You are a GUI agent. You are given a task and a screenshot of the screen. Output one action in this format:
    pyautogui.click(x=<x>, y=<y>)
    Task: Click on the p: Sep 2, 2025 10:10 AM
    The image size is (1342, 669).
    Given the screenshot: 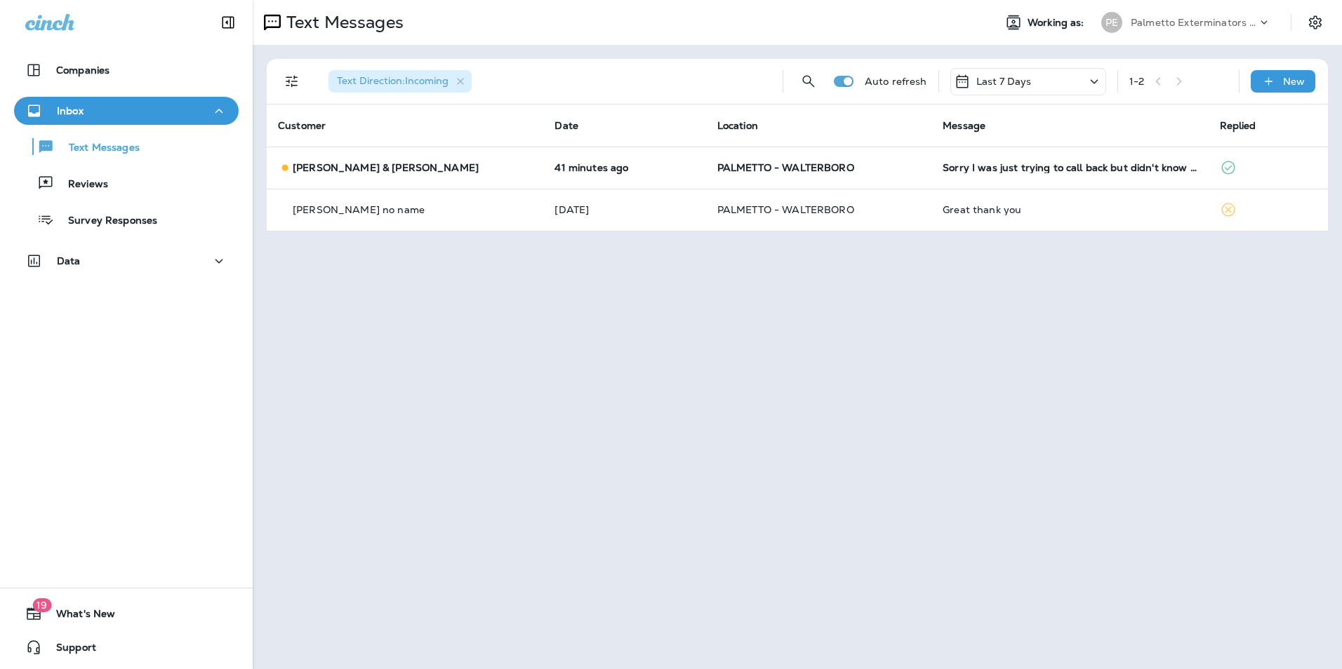 What is the action you would take?
    pyautogui.click(x=624, y=210)
    